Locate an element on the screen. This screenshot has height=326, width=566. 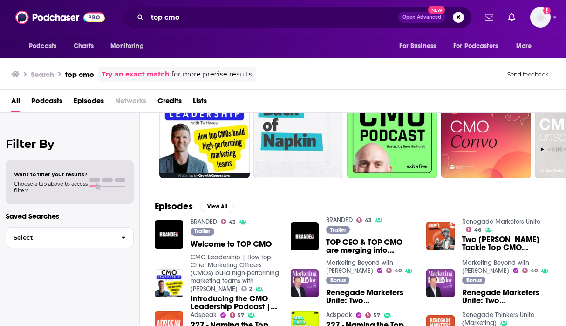
a: 34 is located at coordinates (487, 133).